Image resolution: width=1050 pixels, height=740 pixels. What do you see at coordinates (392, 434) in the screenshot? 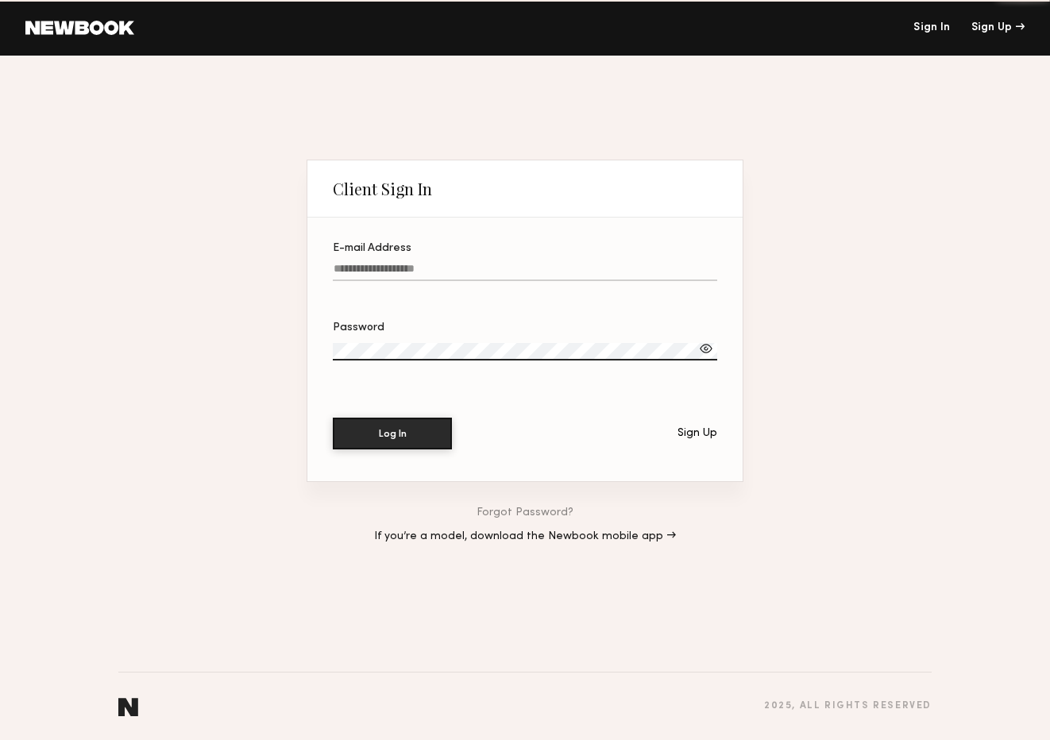
I see `button: Log In` at bounding box center [392, 434].